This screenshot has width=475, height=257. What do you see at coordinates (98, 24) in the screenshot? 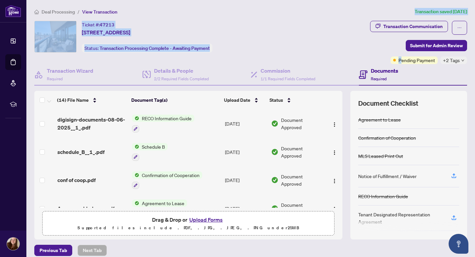
I see `div: Ticket #:` at bounding box center [98, 24].